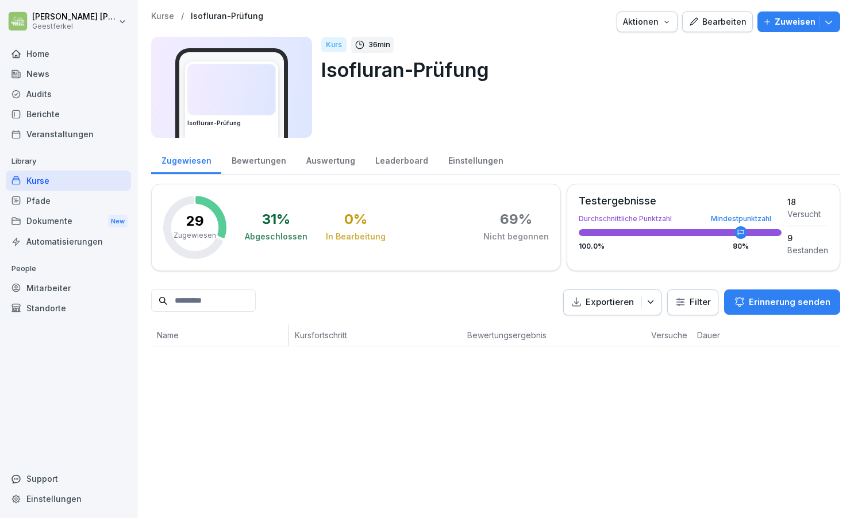  Describe the element at coordinates (789, 302) in the screenshot. I see `p: Erinnerung senden` at that location.